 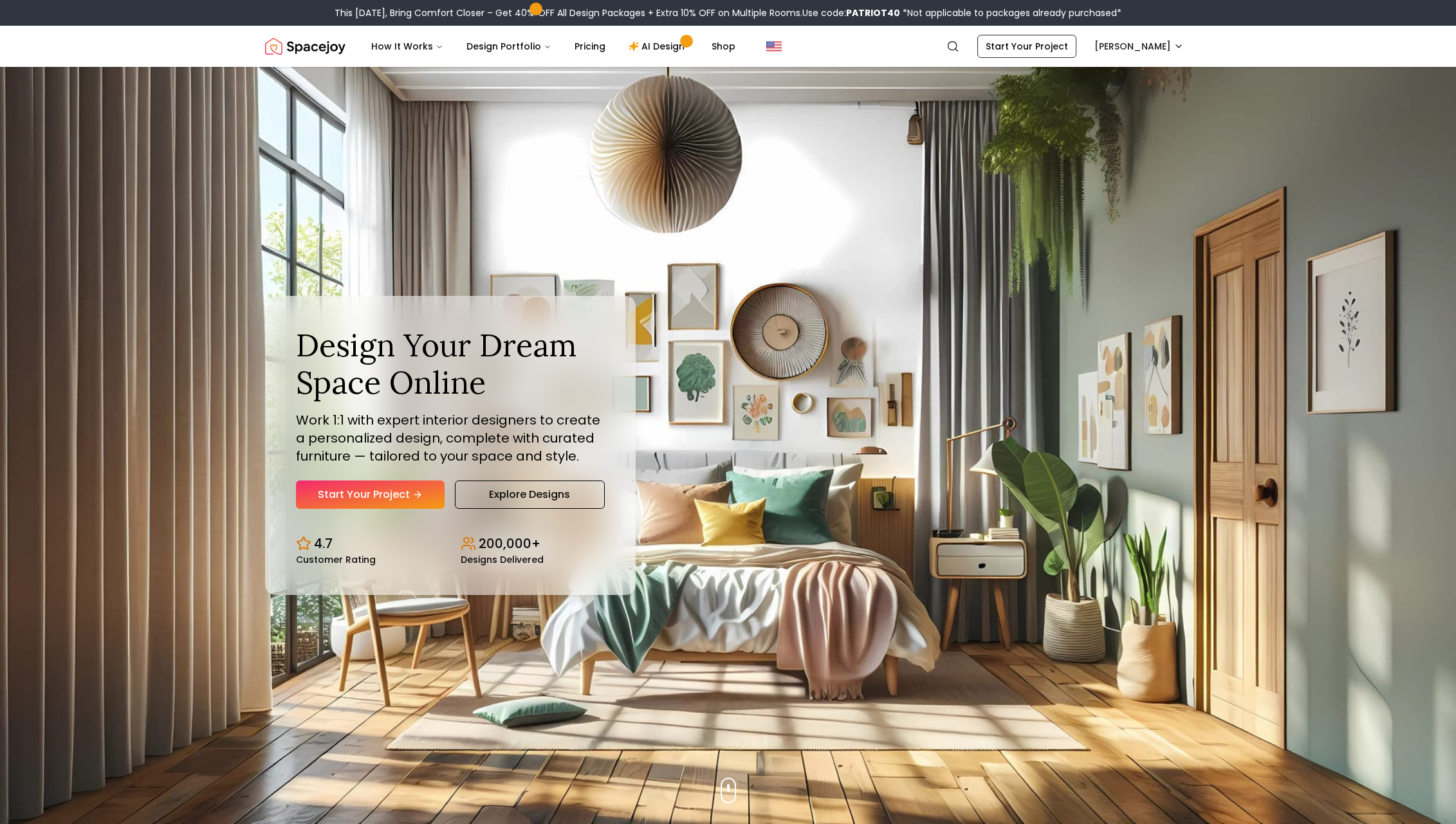 What do you see at coordinates (407, 46) in the screenshot?
I see `button: How It Works` at bounding box center [407, 46].